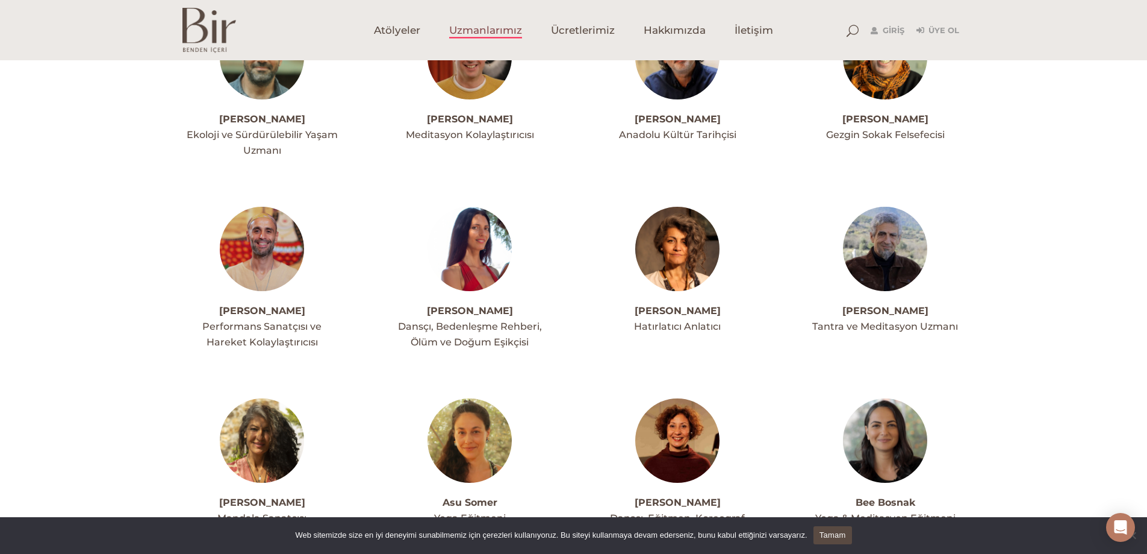  I want to click on span: Hatırlatıcı Anlatıcı, so click(678, 326).